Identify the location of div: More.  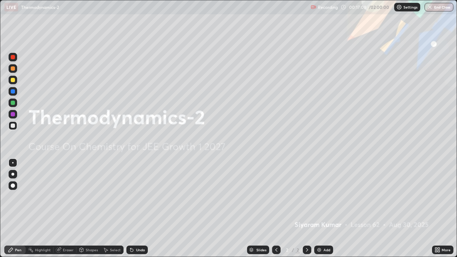
(446, 250).